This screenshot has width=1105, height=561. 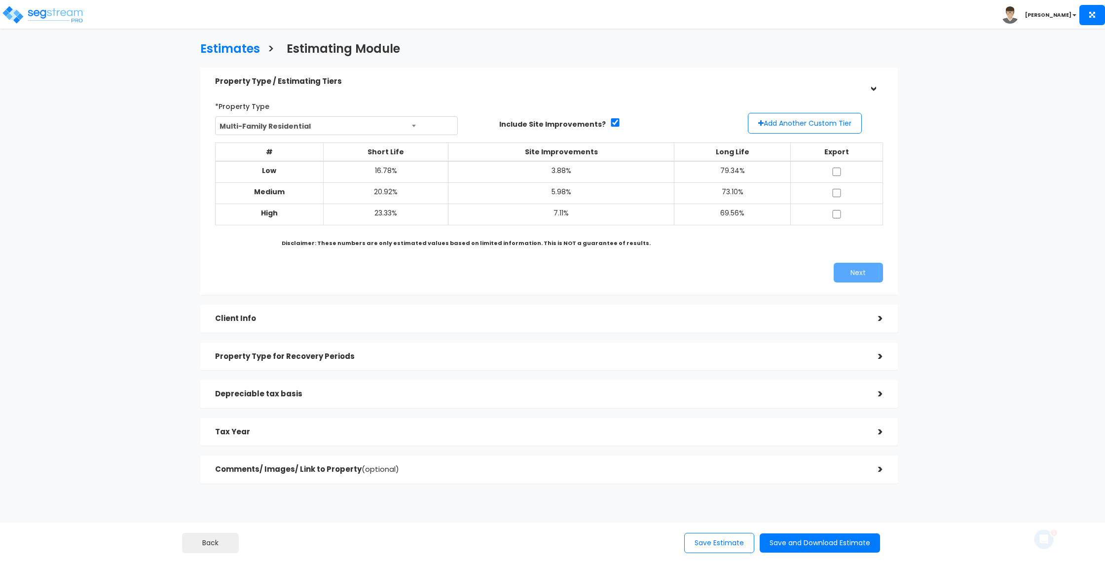 I want to click on img: logo_pro_r.png, so click(x=43, y=15).